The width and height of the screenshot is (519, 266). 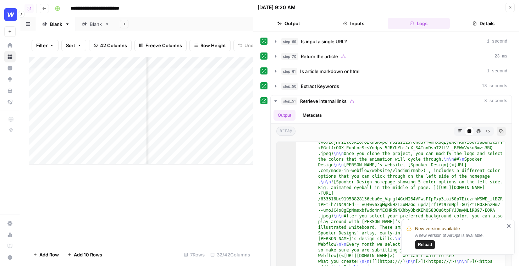 What do you see at coordinates (353, 23) in the screenshot?
I see `button: Inputs` at bounding box center [353, 23].